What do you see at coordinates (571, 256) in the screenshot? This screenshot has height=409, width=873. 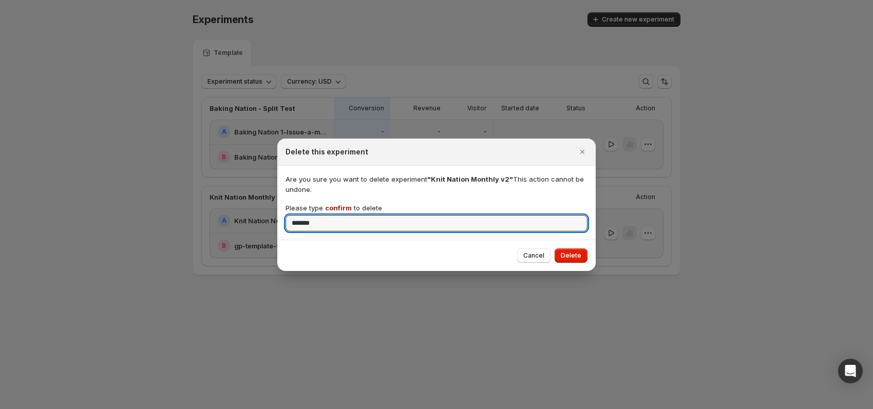 I see `span: Delete` at bounding box center [571, 256].